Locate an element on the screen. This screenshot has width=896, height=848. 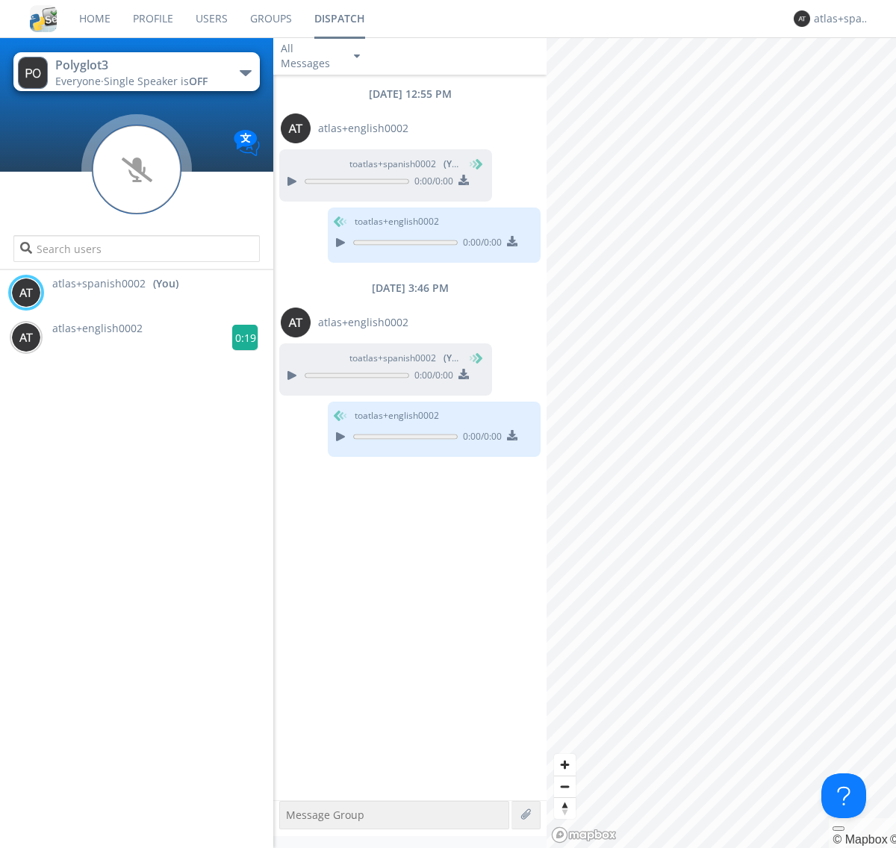
img: Translation enabled is located at coordinates (246, 143).